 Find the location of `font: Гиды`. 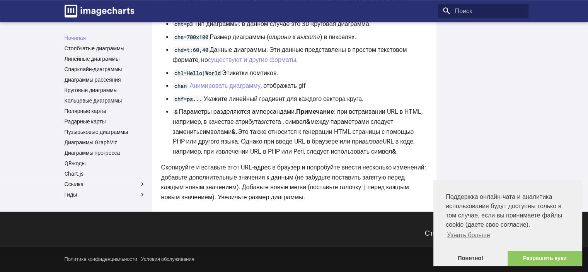

font: Гиды is located at coordinates (71, 194).